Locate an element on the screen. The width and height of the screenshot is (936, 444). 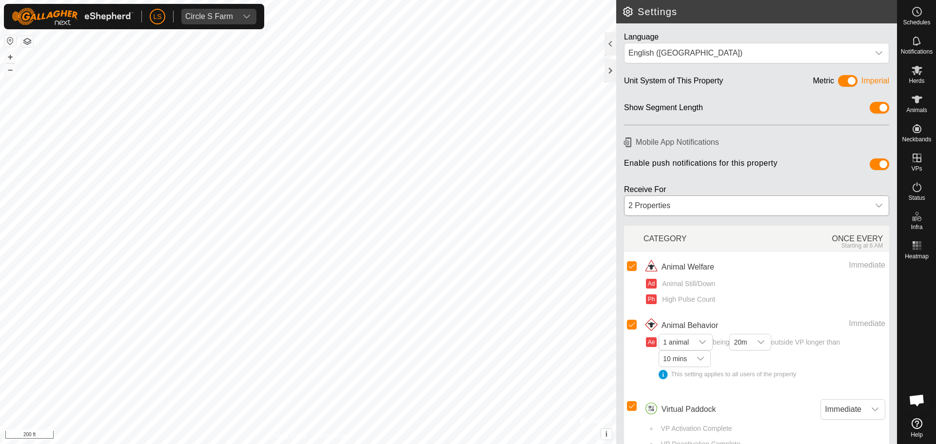
img: Gallagher Logo is located at coordinates (73, 17).